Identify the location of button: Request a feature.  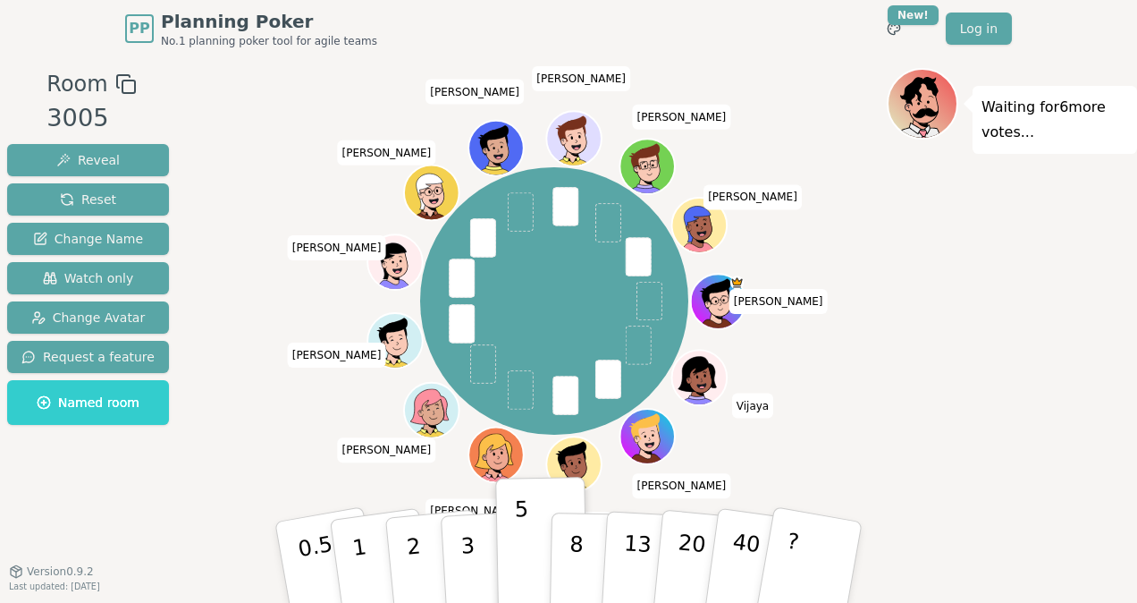
(88, 357).